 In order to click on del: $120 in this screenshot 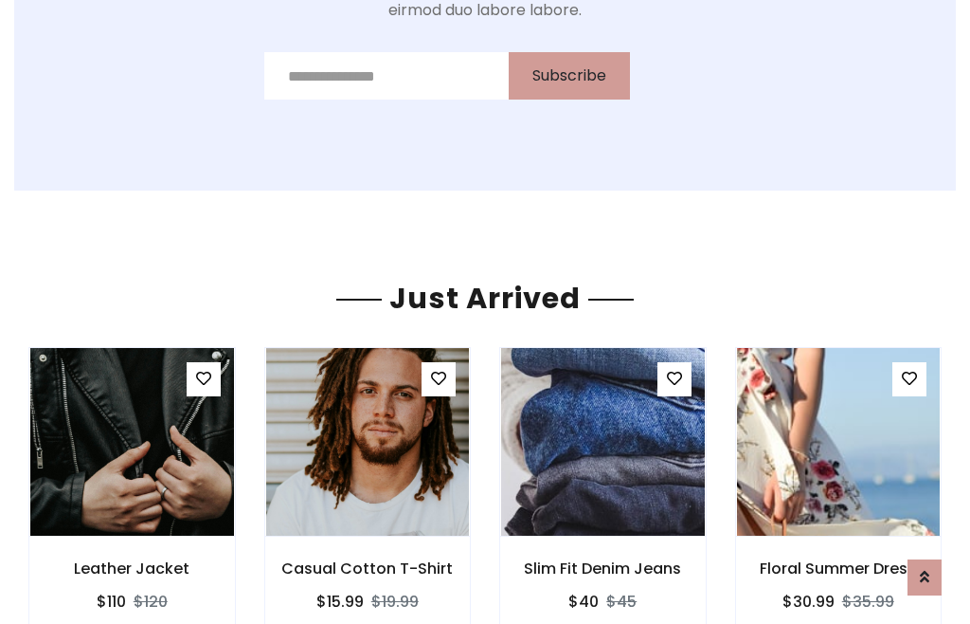, I will do `click(151, 601)`.